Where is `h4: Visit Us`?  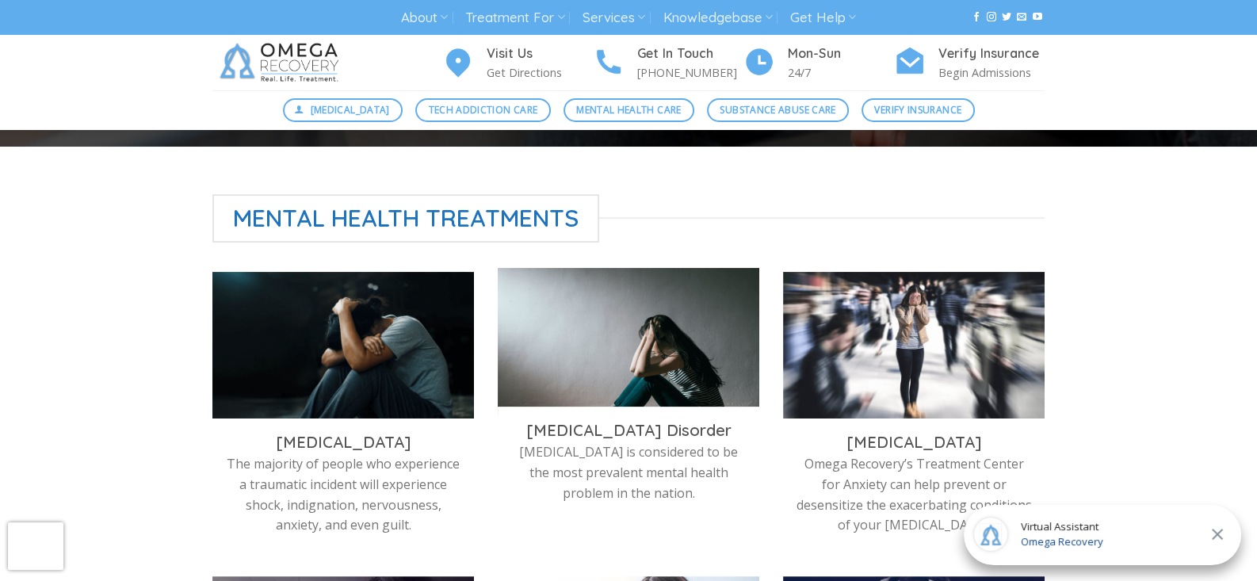
h4: Visit Us is located at coordinates (540, 54).